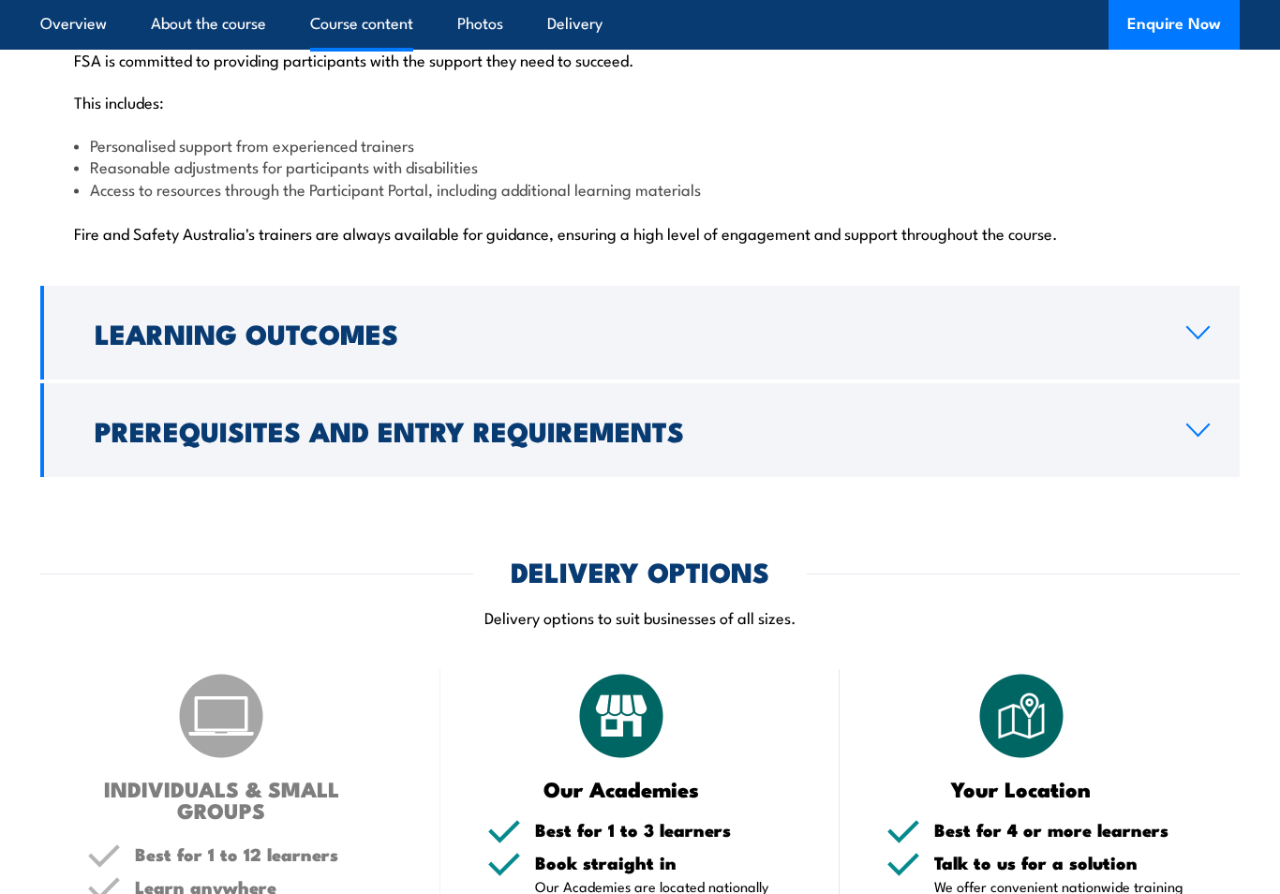 Image resolution: width=1280 pixels, height=894 pixels. What do you see at coordinates (640, 334) in the screenshot?
I see `a: Learning Outcomes` at bounding box center [640, 334].